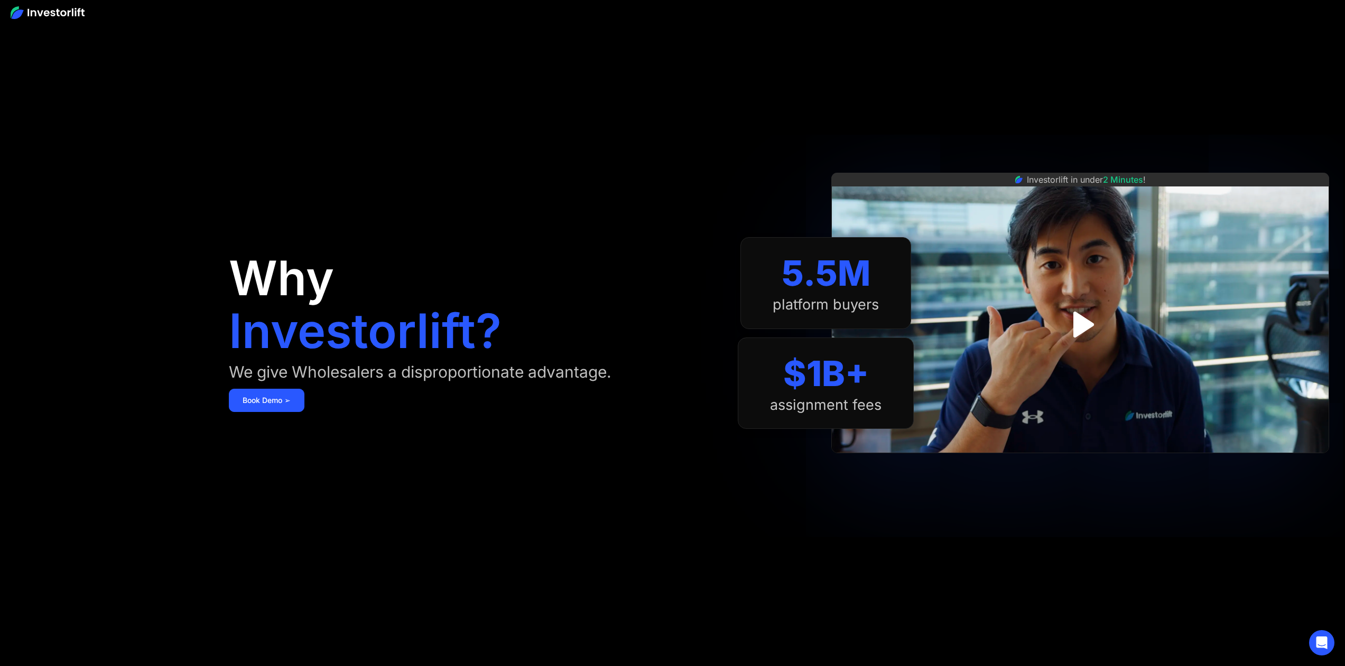 The image size is (1345, 666). I want to click on div: Investorlift in under !, so click(1086, 180).